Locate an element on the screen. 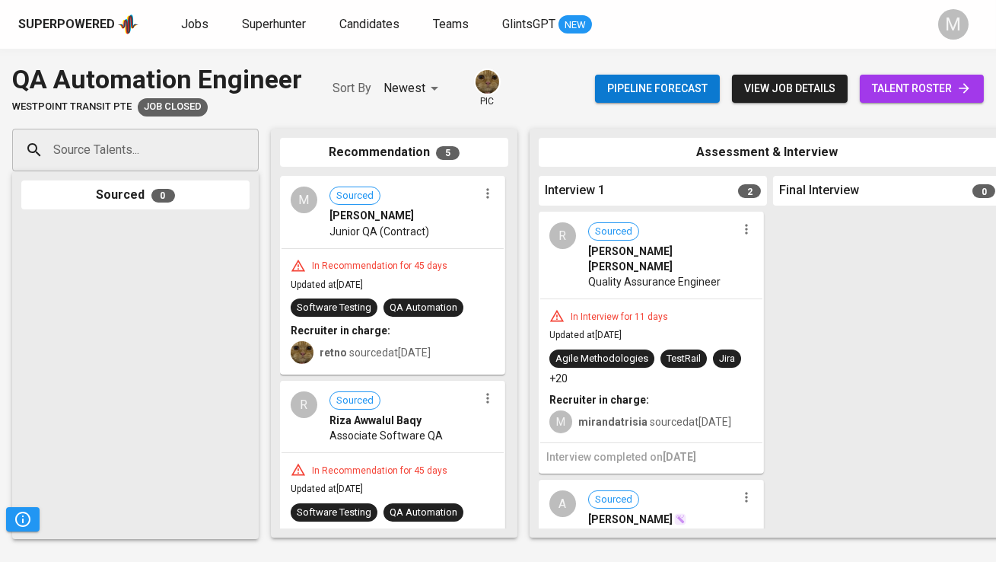 The image size is (996, 562). p: Sort By is located at coordinates (352, 88).